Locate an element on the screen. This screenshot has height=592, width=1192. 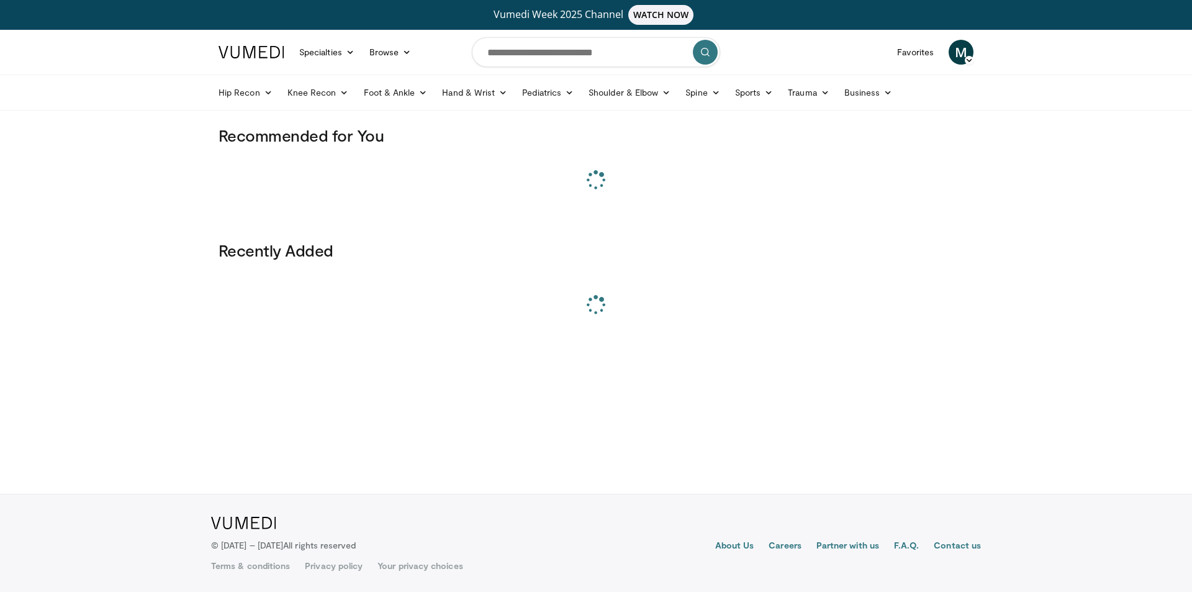
a: Pediatrics is located at coordinates (548, 93).